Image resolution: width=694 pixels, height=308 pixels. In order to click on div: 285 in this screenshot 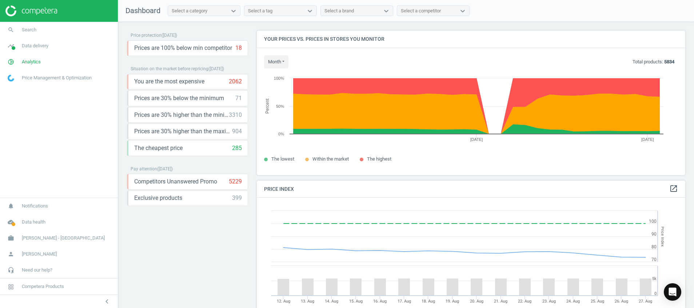, I will do `click(237, 148)`.